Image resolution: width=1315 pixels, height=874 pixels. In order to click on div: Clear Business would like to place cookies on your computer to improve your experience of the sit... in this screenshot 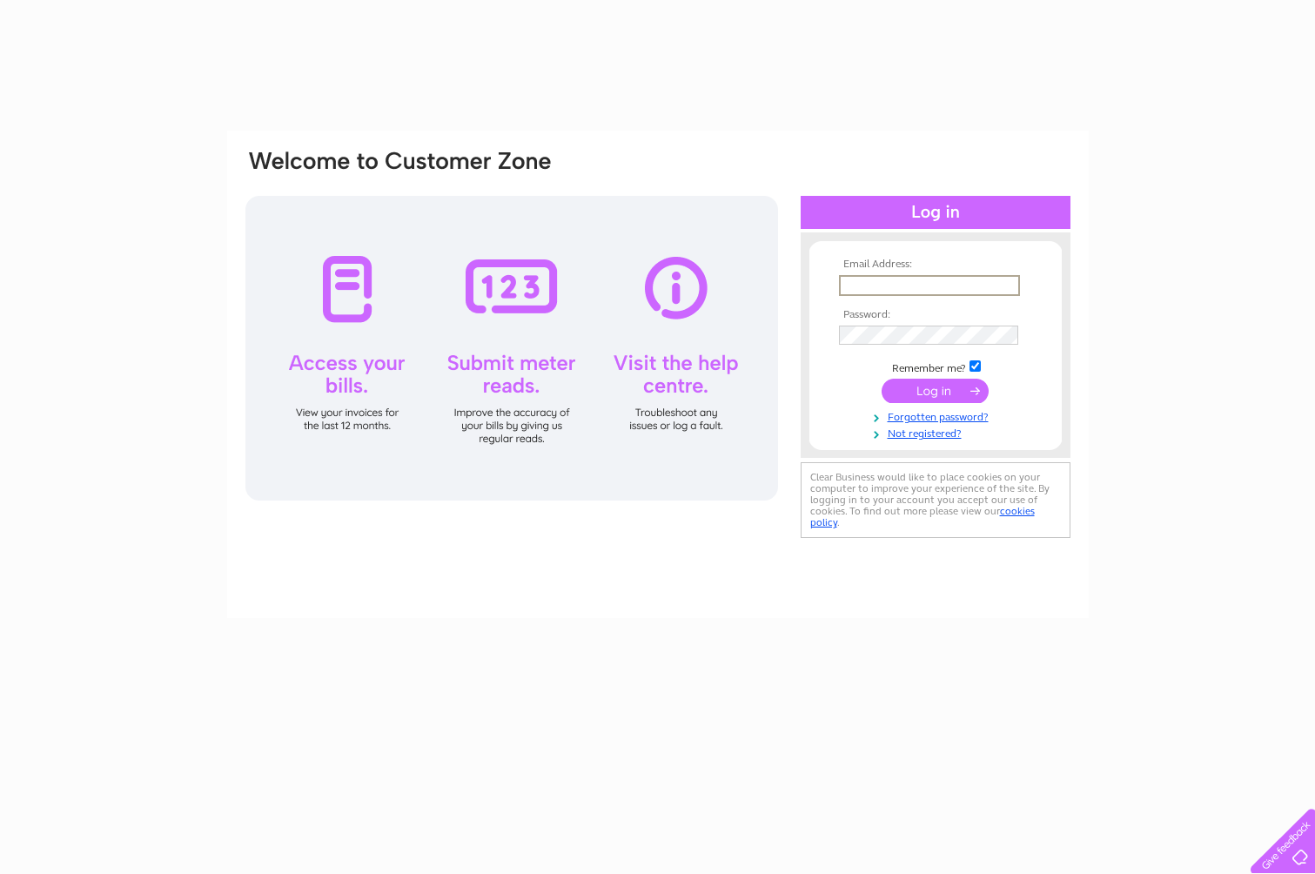, I will do `click(936, 500)`.